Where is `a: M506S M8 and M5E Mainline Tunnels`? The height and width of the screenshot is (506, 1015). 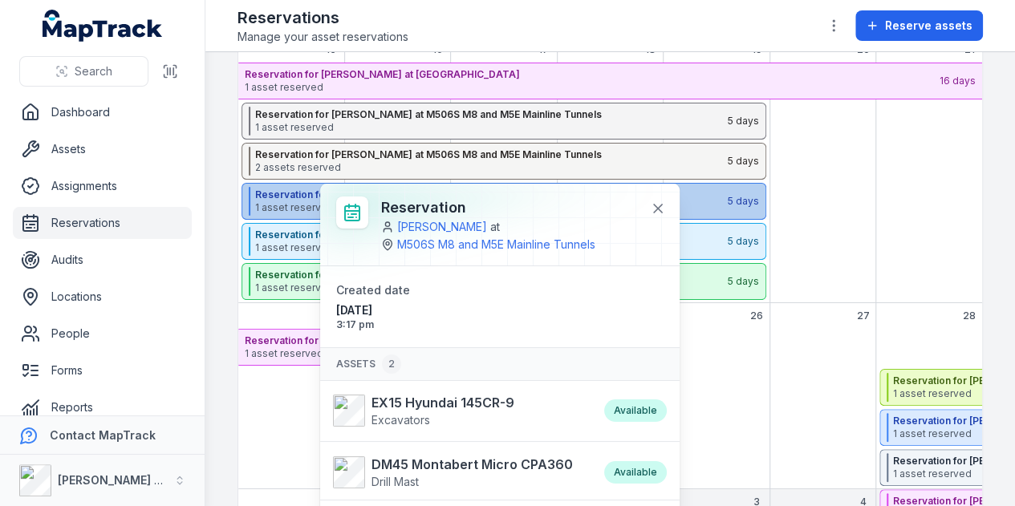
a: M506S M8 and M5E Mainline Tunnels is located at coordinates (496, 245).